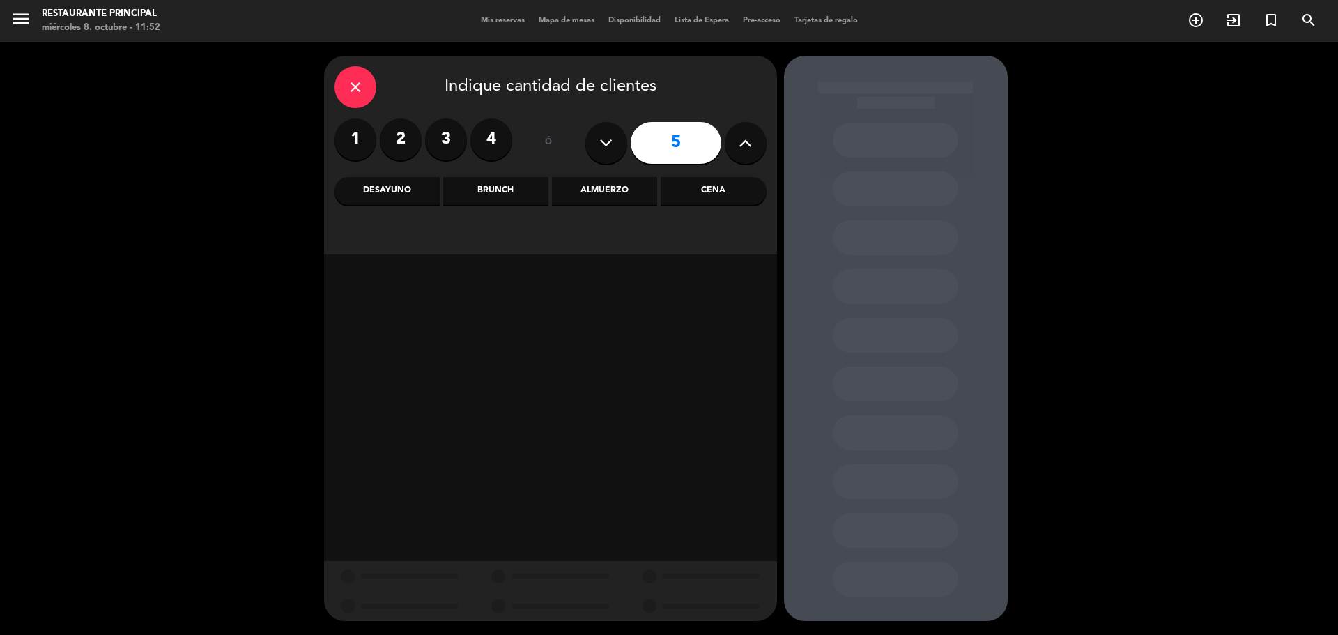  I want to click on span: Pre-acceso, so click(762, 20).